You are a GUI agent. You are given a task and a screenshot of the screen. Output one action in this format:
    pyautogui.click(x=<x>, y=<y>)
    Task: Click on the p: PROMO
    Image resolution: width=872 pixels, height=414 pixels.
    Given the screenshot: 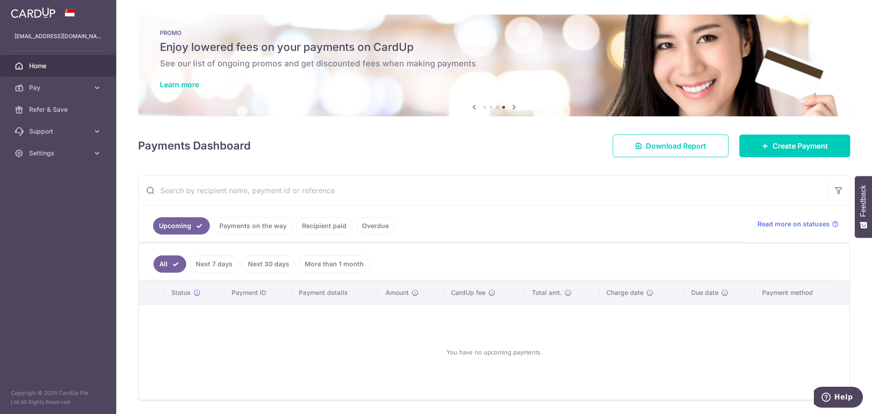 What is the action you would take?
    pyautogui.click(x=494, y=33)
    